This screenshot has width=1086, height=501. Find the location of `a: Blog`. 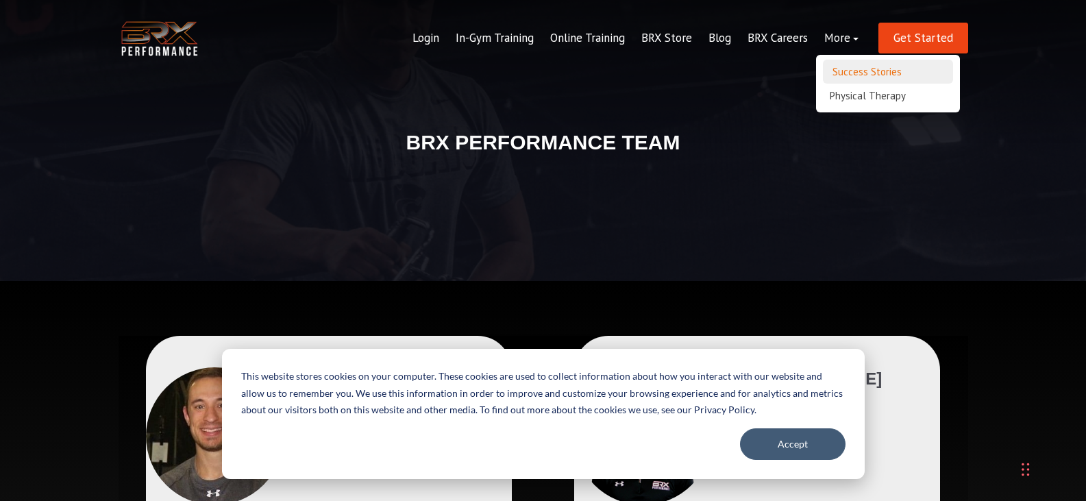

a: Blog is located at coordinates (720, 38).